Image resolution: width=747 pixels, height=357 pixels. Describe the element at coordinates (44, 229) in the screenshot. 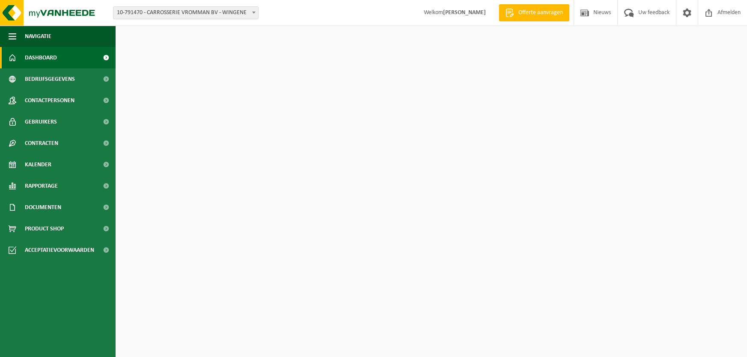

I see `span: Product Shop` at that location.